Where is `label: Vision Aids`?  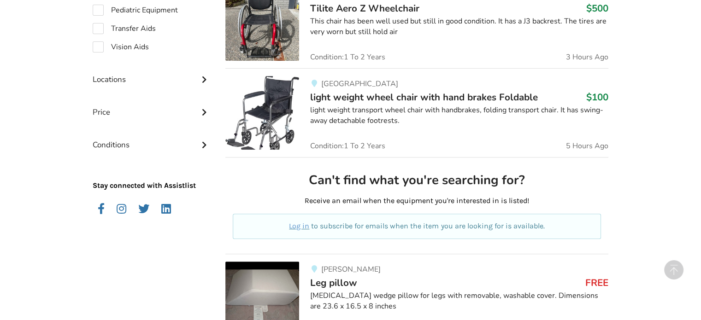
label: Vision Aids is located at coordinates (121, 47).